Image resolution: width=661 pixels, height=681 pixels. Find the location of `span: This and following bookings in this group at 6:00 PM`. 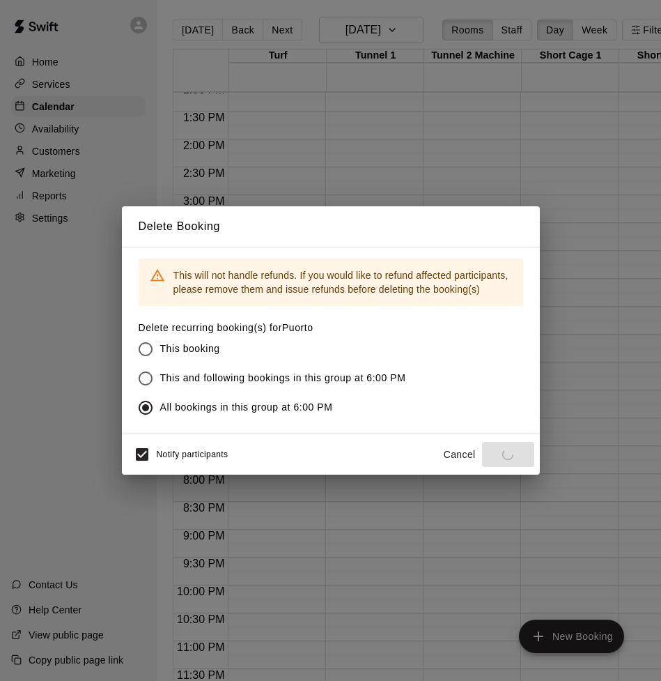

span: This and following bookings in this group at 6:00 PM is located at coordinates (283, 378).